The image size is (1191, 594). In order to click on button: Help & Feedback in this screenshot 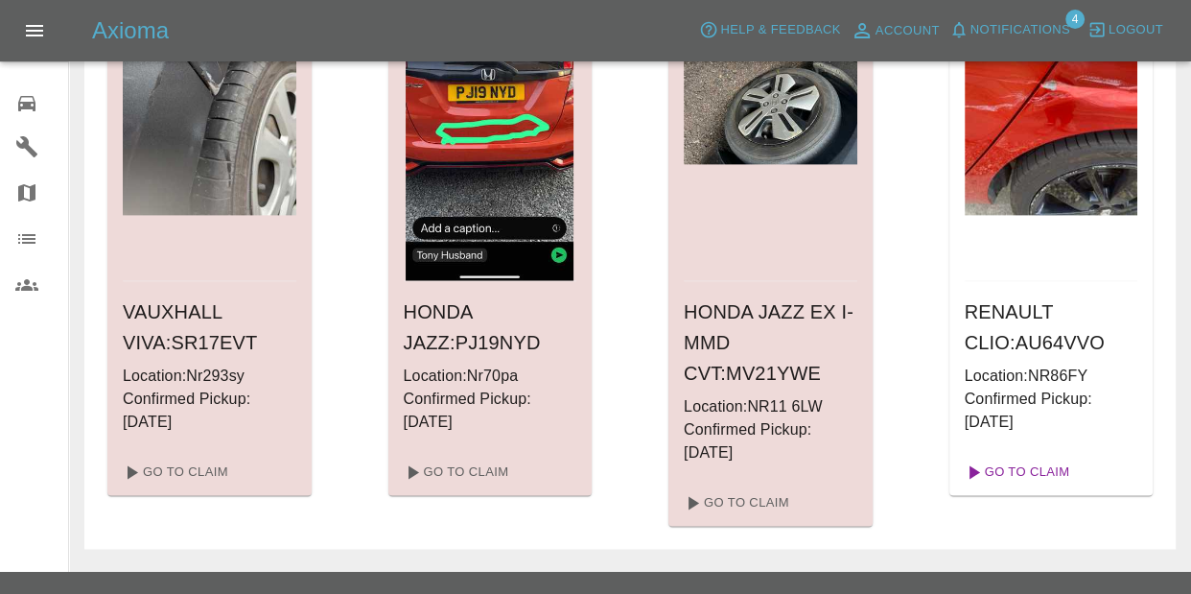, I will do `click(769, 30)`.